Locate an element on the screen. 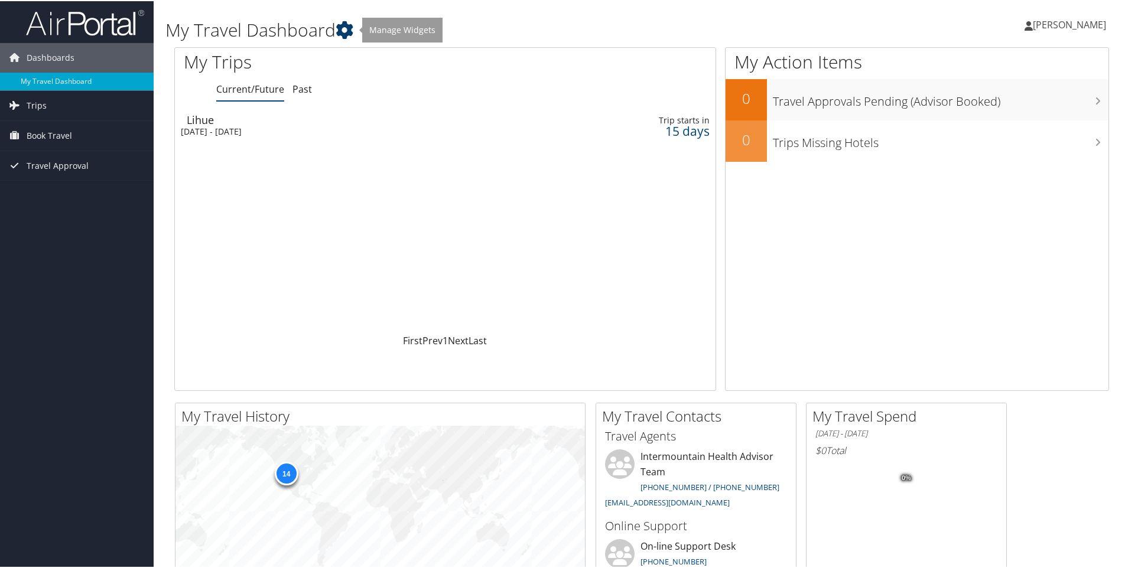 The image size is (1125, 568). h2: My Travel Spend is located at coordinates (909, 415).